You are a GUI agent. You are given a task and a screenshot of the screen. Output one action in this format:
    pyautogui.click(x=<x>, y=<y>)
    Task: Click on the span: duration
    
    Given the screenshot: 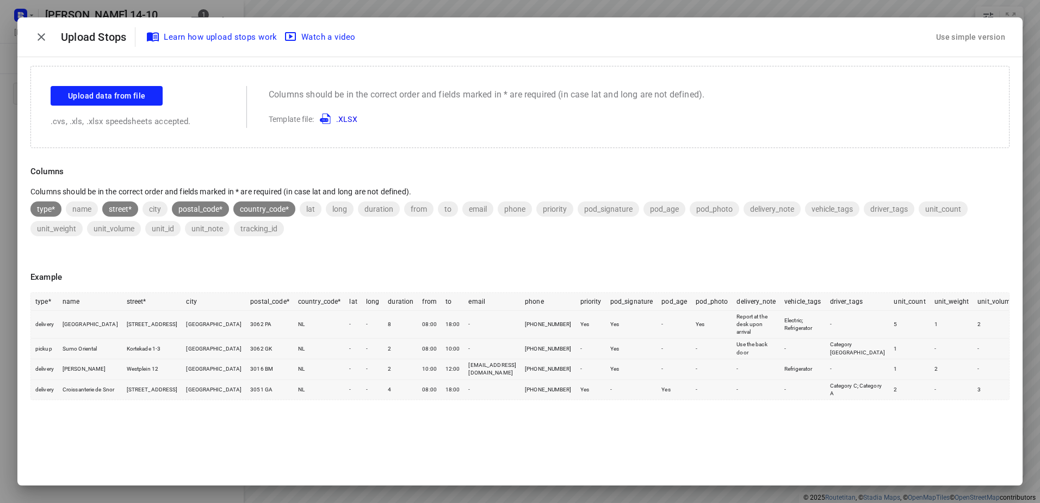 What is the action you would take?
    pyautogui.click(x=379, y=209)
    